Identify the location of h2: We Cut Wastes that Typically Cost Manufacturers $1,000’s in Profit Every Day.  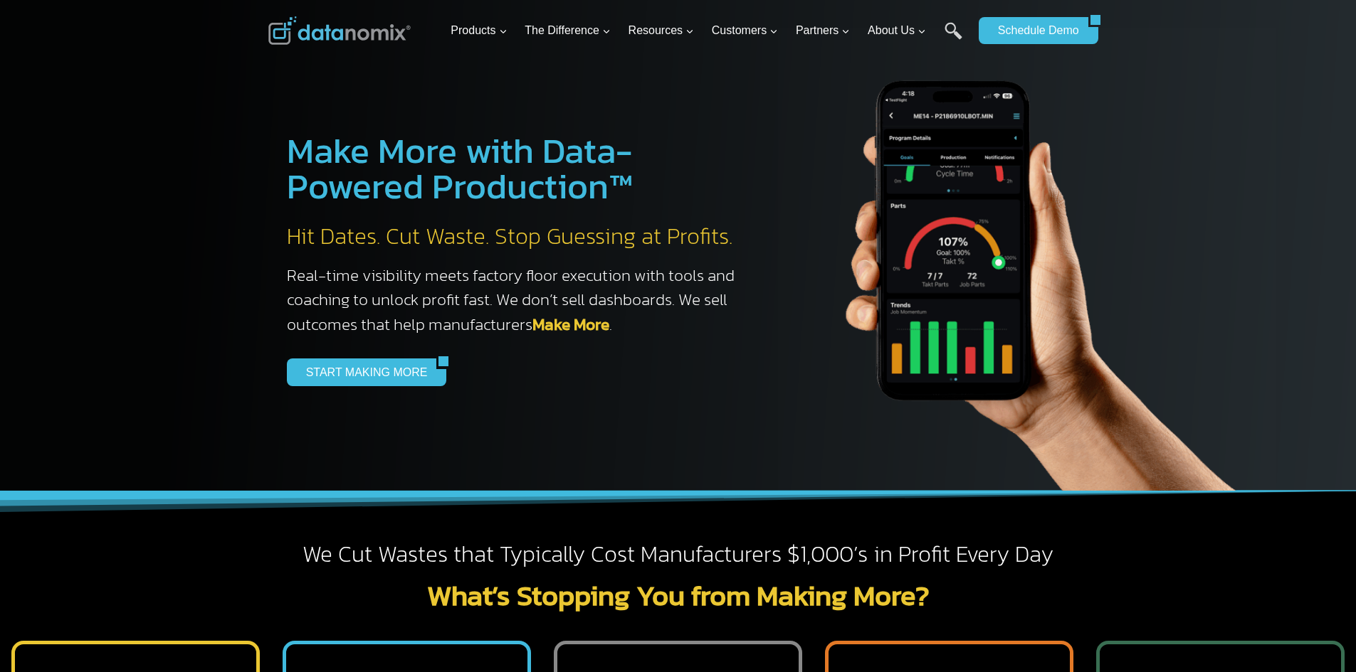
(678, 555).